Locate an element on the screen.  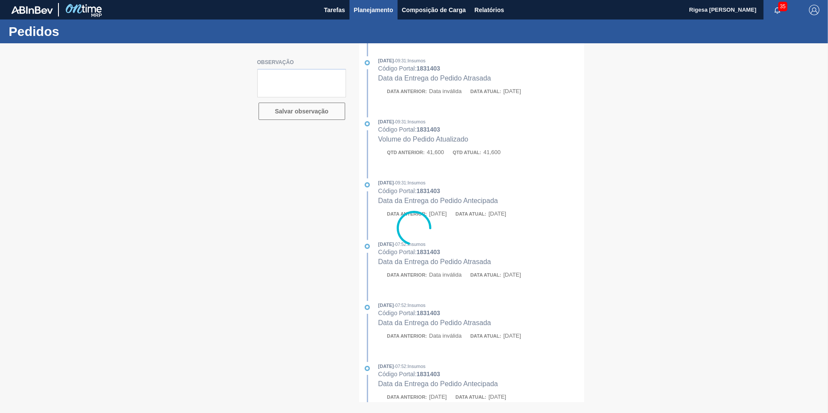
span: 35 is located at coordinates (782, 6).